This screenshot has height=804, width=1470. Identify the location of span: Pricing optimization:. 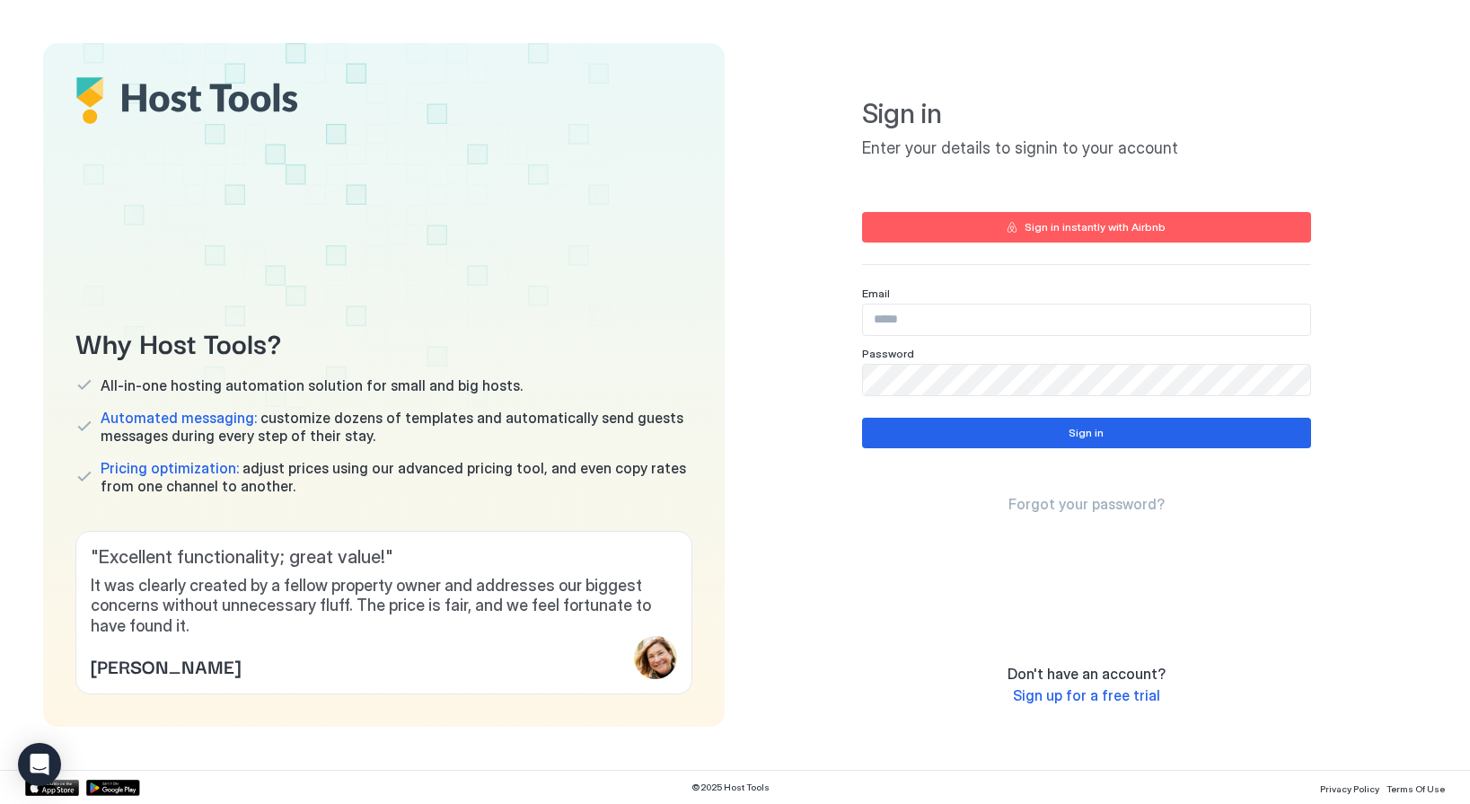
(170, 468).